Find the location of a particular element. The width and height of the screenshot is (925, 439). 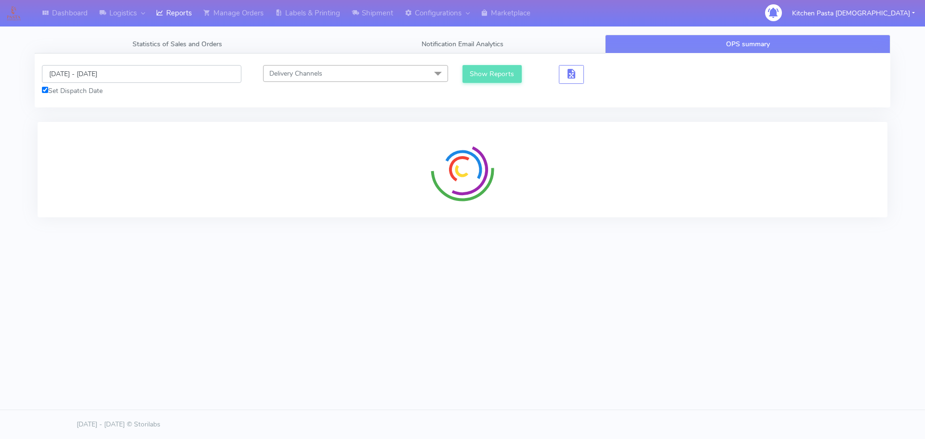

div: Set Dispatch Date is located at coordinates (142, 91).